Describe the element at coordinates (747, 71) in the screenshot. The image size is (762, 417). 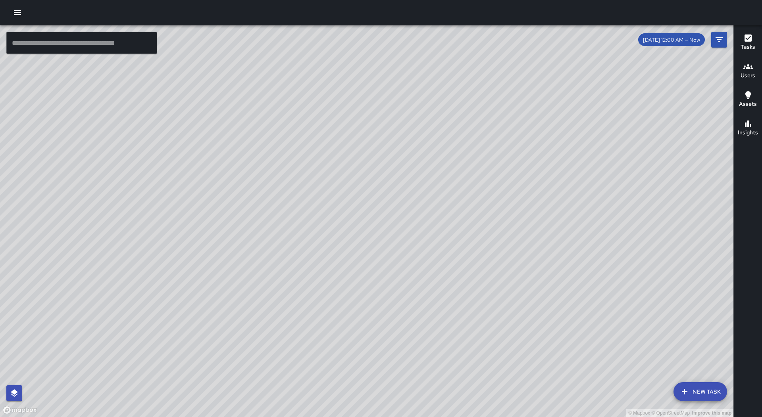
I see `button: Users` at that location.